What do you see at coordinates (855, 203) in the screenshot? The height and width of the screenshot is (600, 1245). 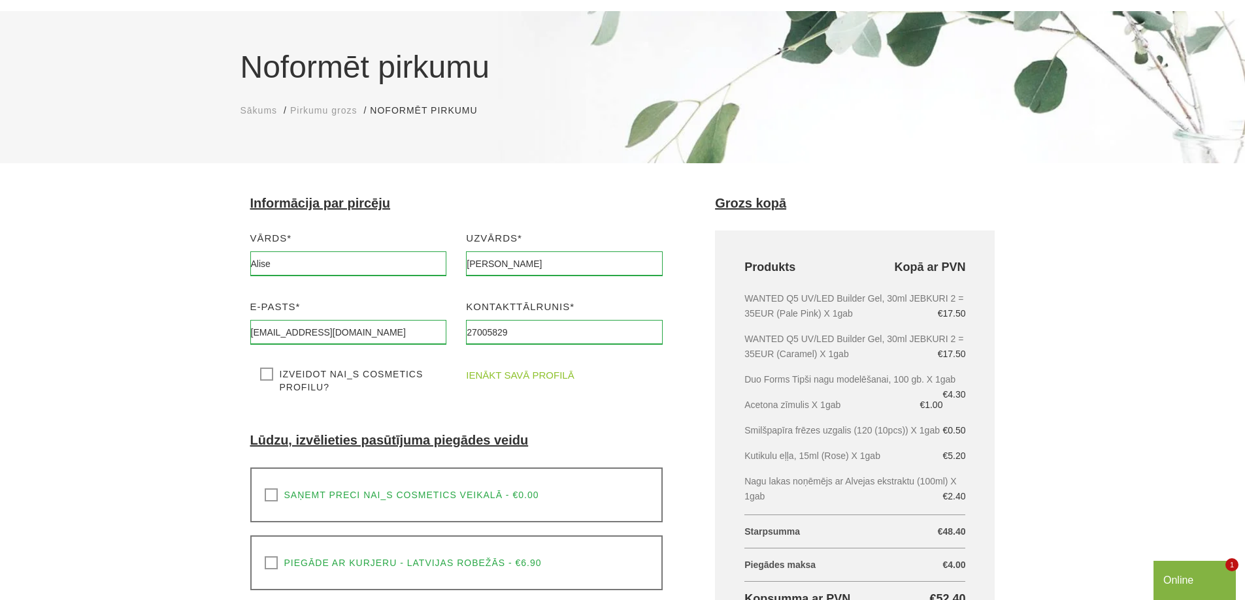 I see `h4: Grozs kopā` at bounding box center [855, 203].